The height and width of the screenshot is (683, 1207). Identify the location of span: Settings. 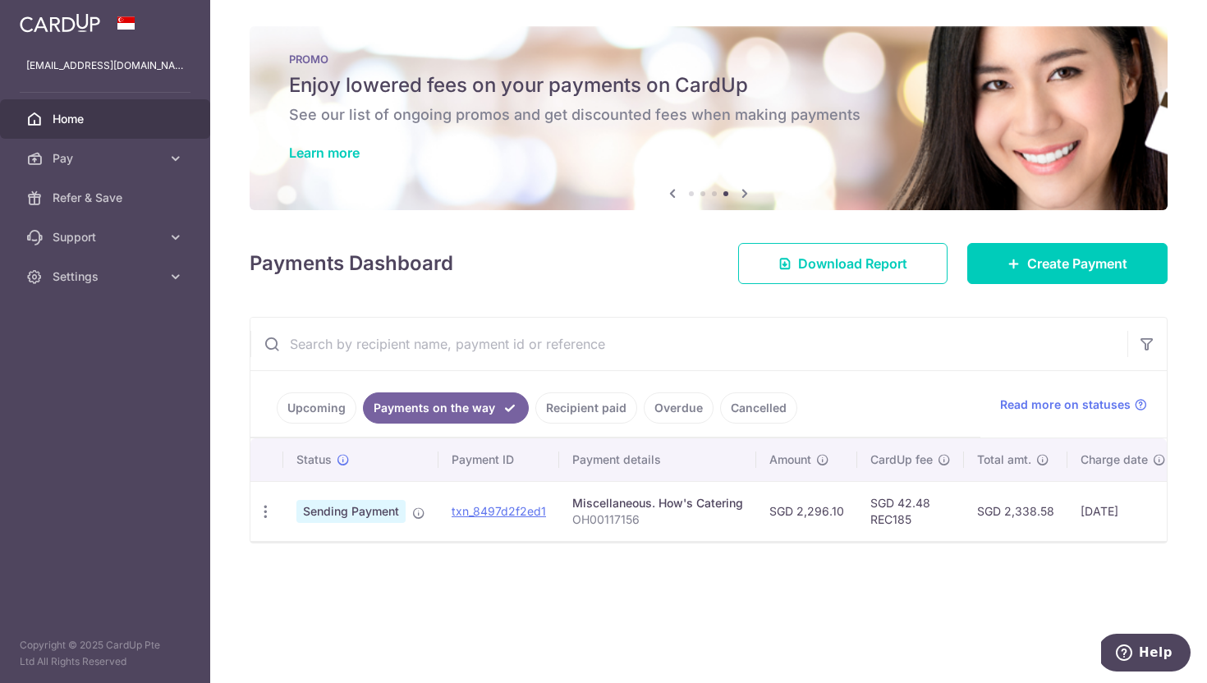
(107, 277).